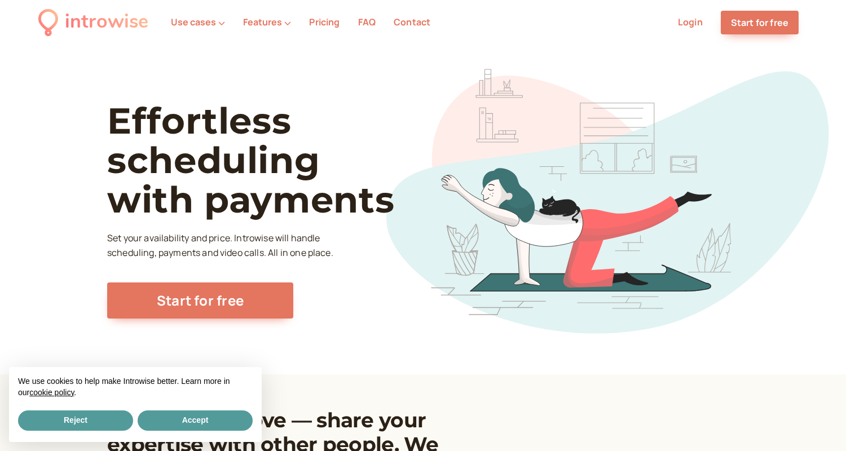 The width and height of the screenshot is (846, 451). I want to click on button: Use cases, so click(198, 22).